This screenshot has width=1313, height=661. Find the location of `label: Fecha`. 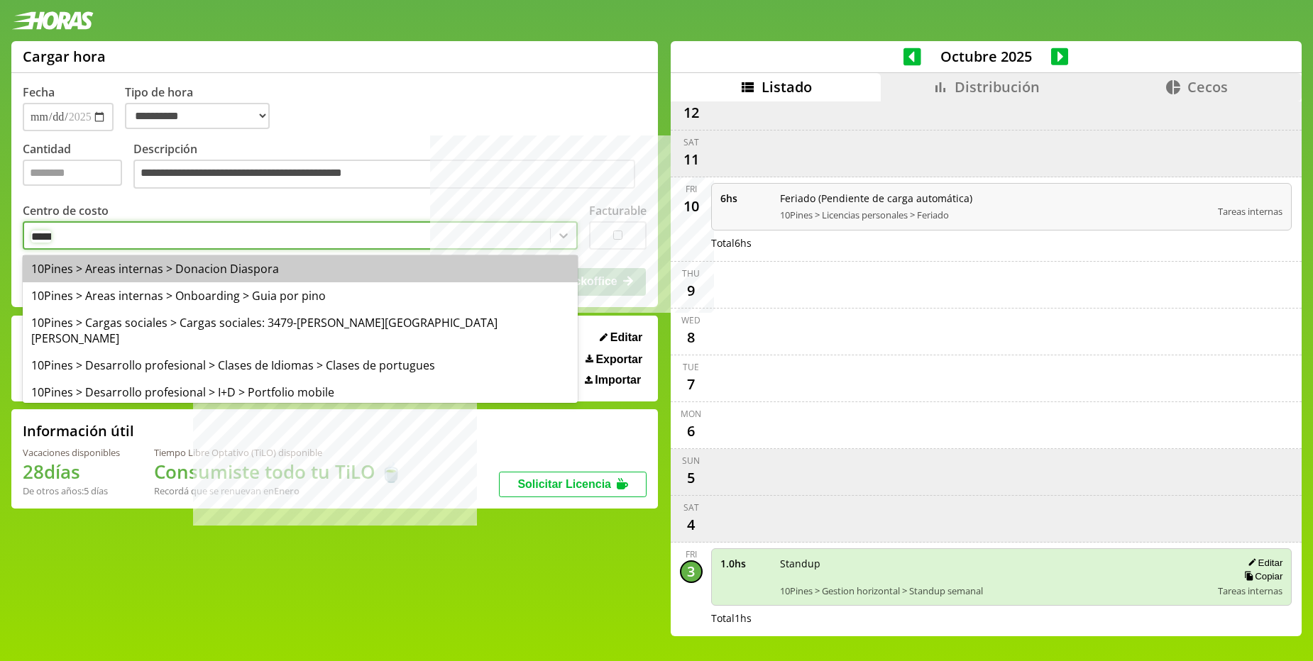

label: Fecha is located at coordinates (38, 92).